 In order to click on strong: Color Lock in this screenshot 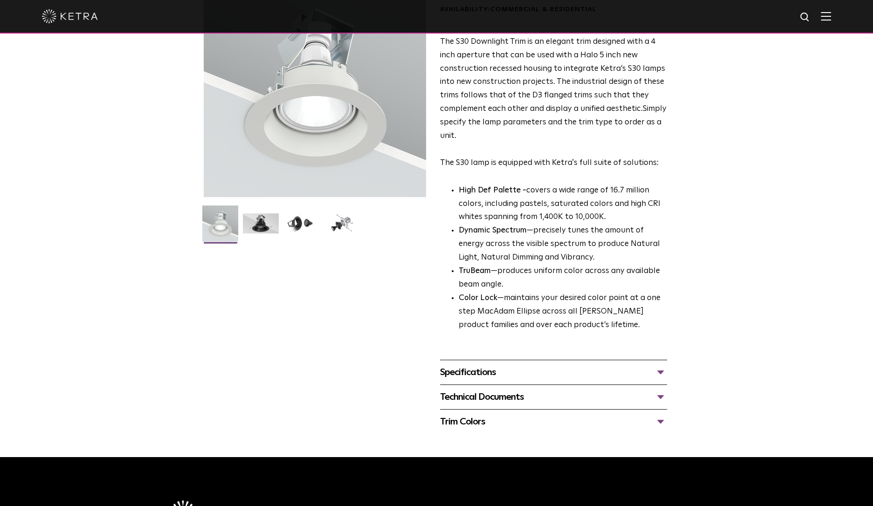, I will do `click(478, 298)`.